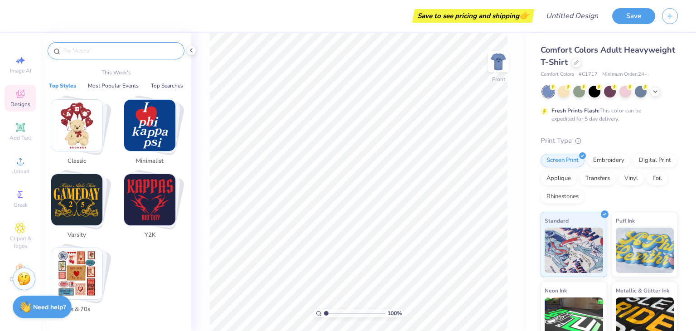  What do you see at coordinates (121, 51) in the screenshot?
I see `input: Try "Alpha"` at bounding box center [121, 51].